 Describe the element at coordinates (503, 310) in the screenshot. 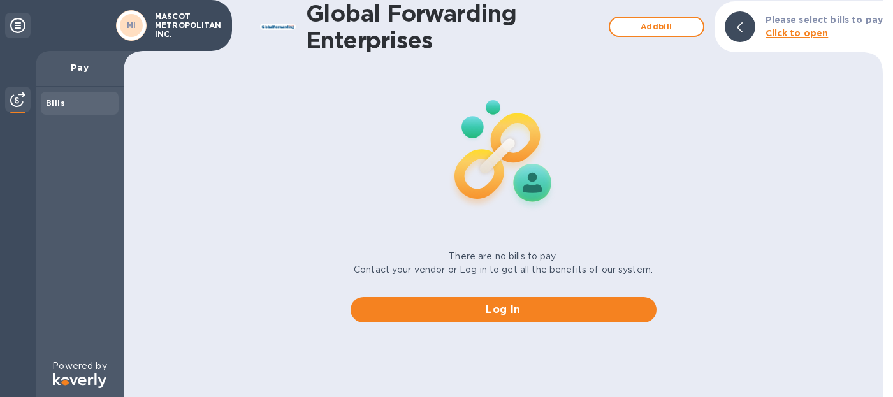

I see `span: Log in` at that location.